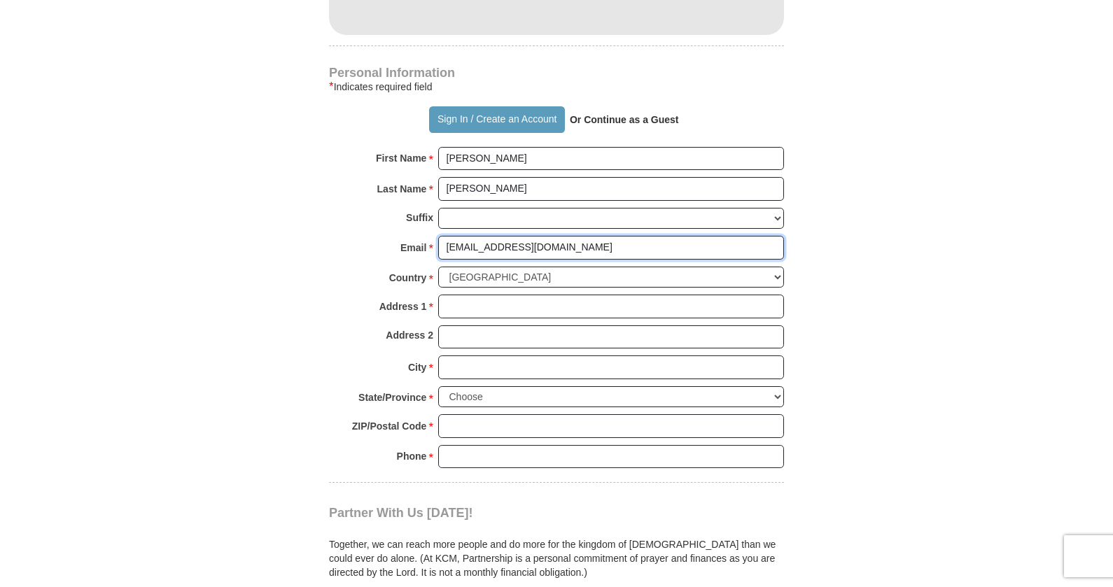 The height and width of the screenshot is (587, 1113). Describe the element at coordinates (624, 120) in the screenshot. I see `strong: Or Continue as a Guest` at that location.